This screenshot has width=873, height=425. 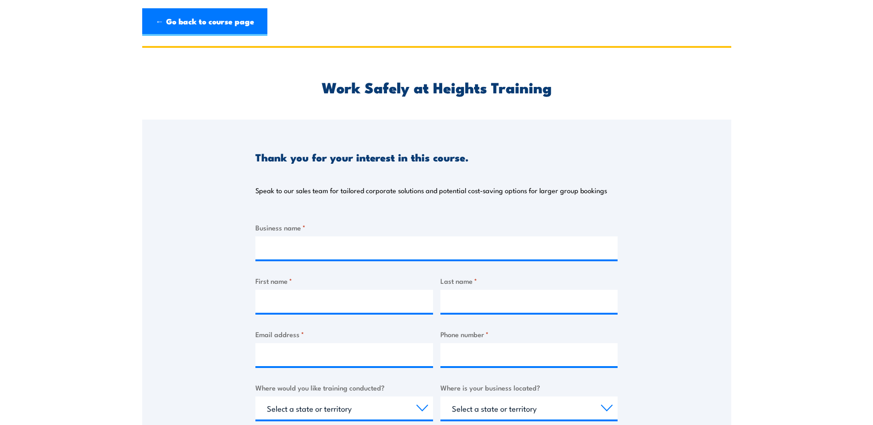 What do you see at coordinates (436, 87) in the screenshot?
I see `h2: Work Safely at Heights Training` at bounding box center [436, 87].